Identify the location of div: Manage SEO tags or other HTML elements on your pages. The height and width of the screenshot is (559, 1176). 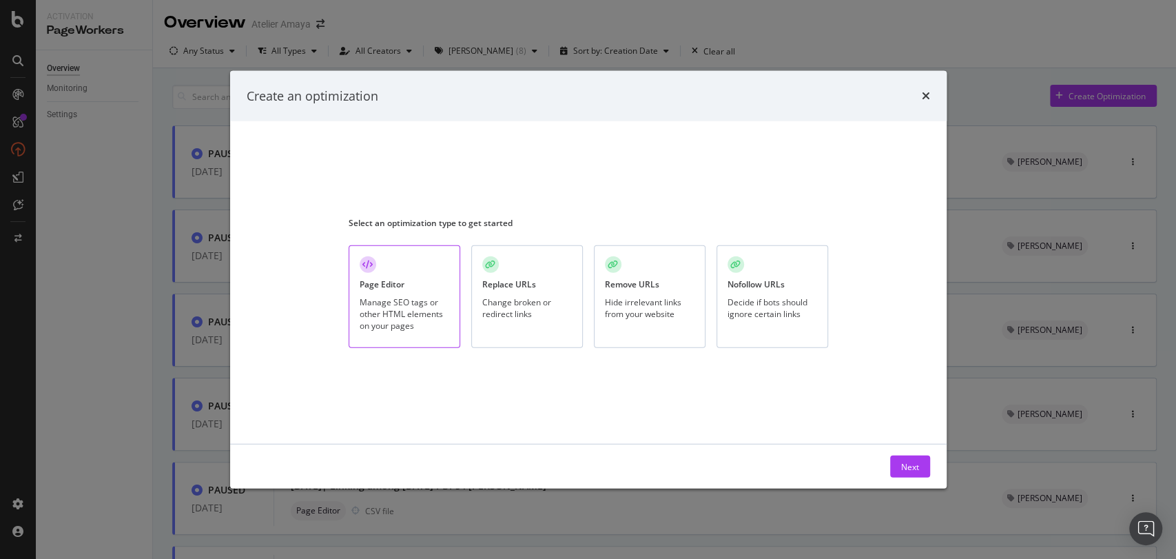
(404, 313).